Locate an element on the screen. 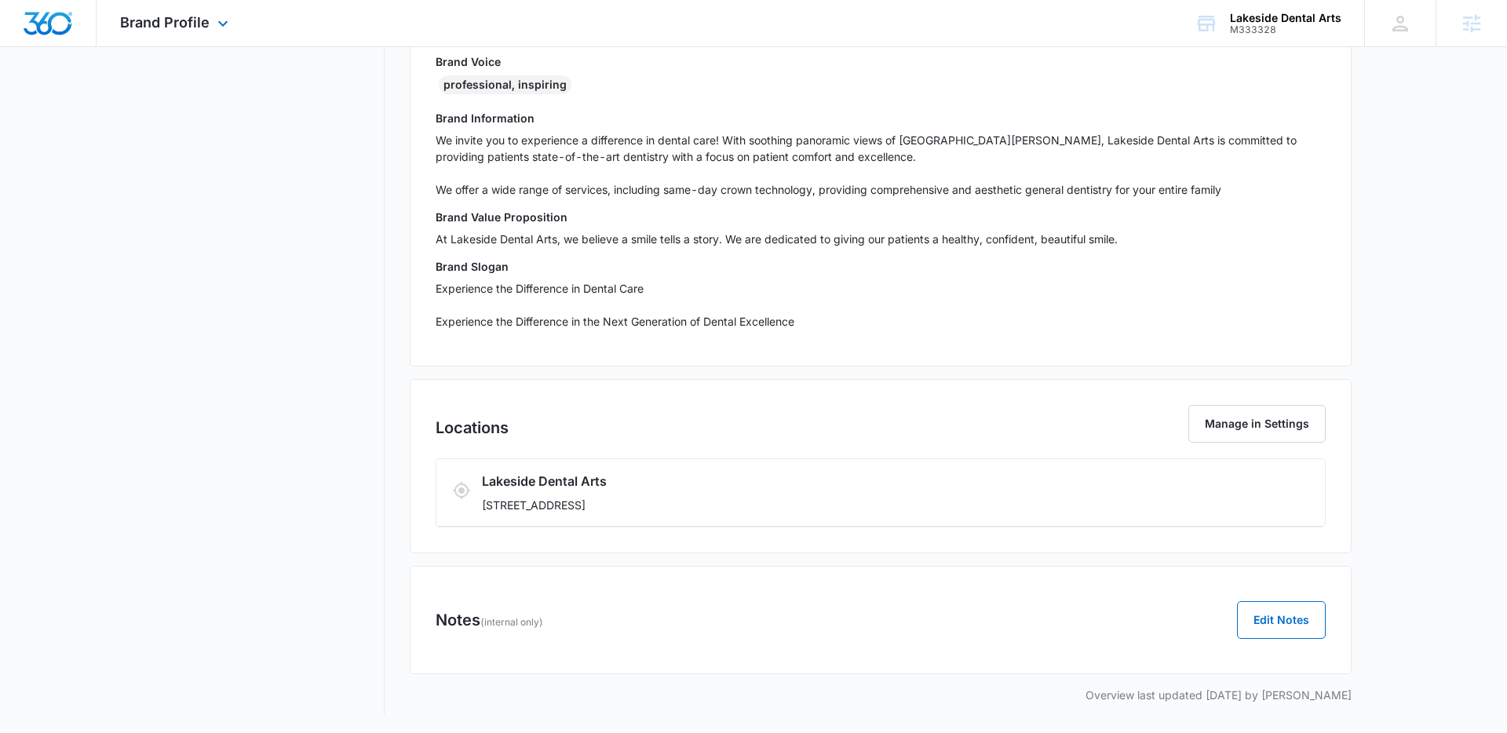 The image size is (1507, 733). span: Brand Profile is located at coordinates (165, 22).